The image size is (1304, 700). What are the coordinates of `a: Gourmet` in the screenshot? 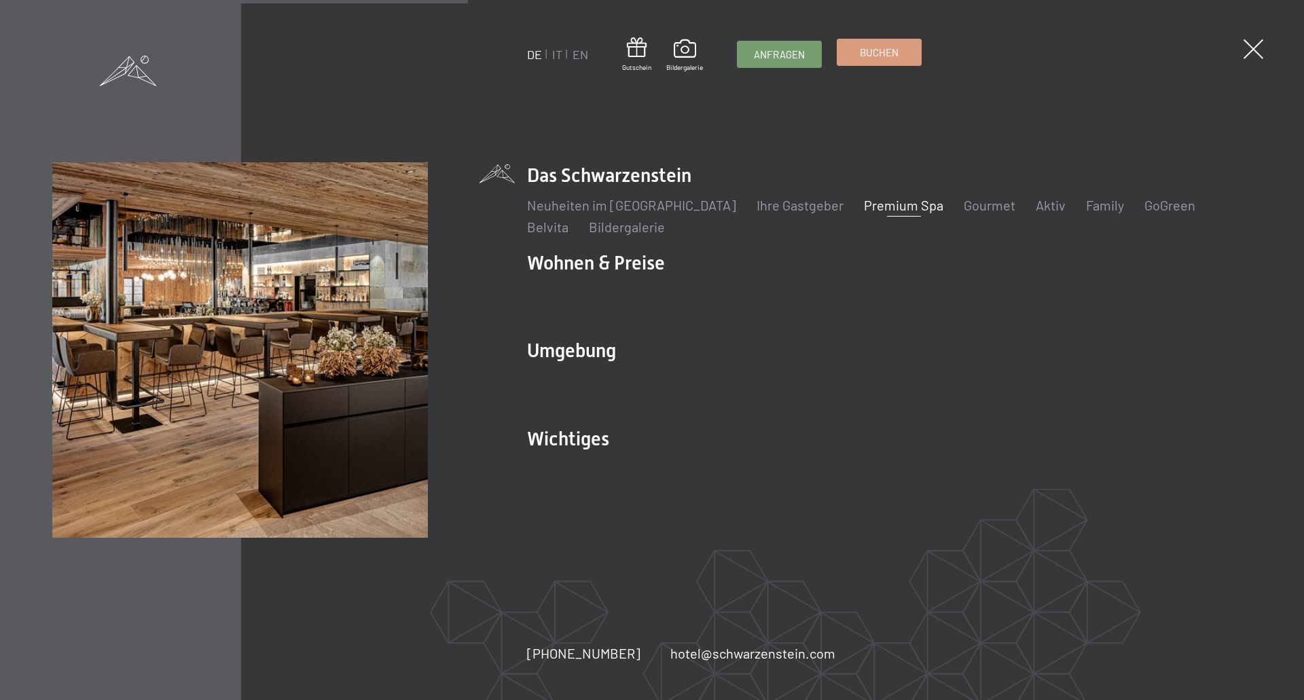 It's located at (989, 205).